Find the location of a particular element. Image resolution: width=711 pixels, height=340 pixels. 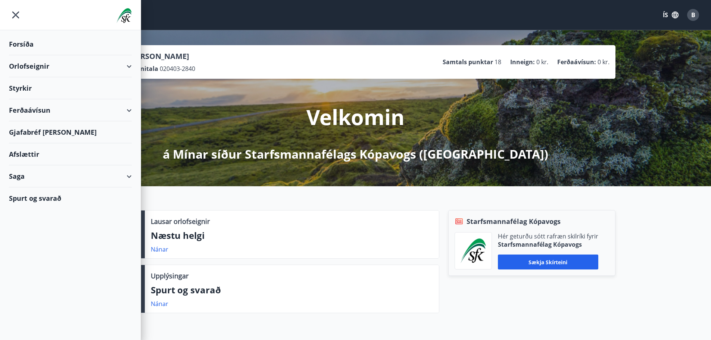

img: union_logo is located at coordinates (124, 16).